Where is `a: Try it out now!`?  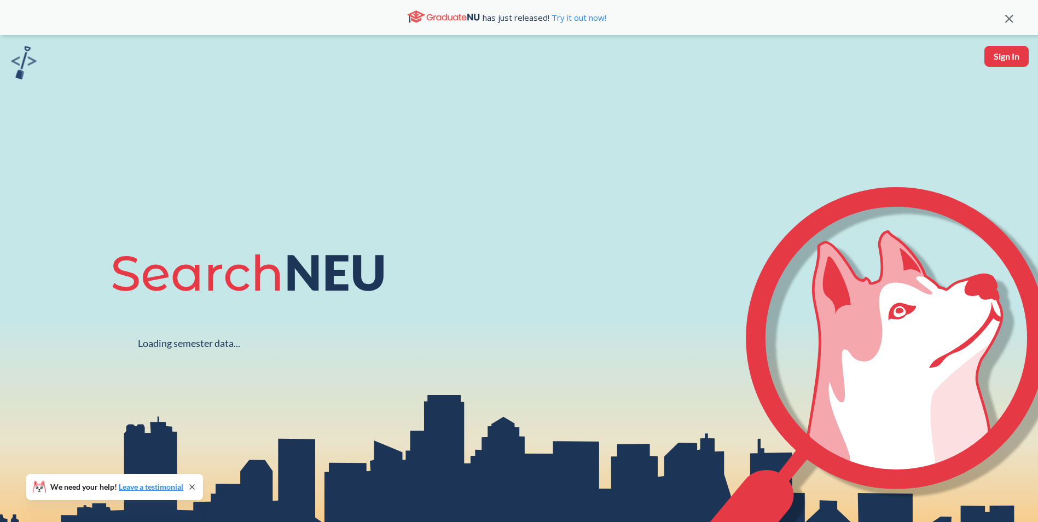
a: Try it out now! is located at coordinates (578, 18).